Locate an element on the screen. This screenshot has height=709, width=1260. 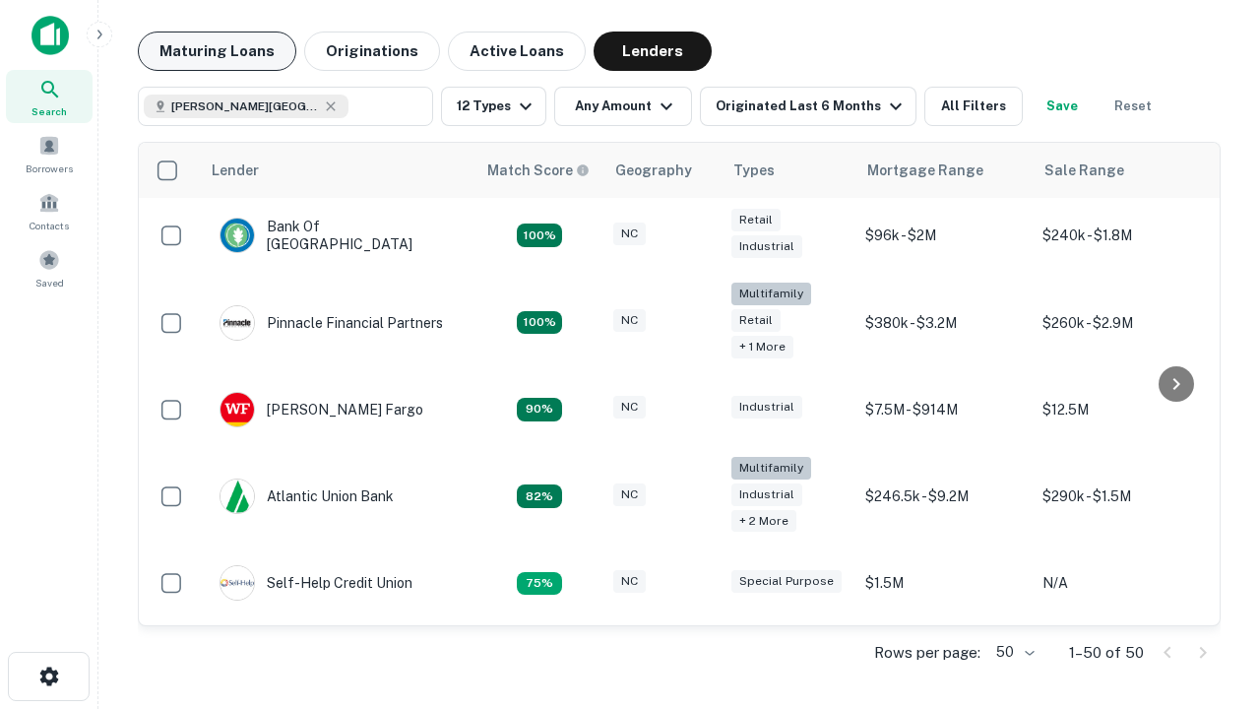
button: Any Amount is located at coordinates (623, 106).